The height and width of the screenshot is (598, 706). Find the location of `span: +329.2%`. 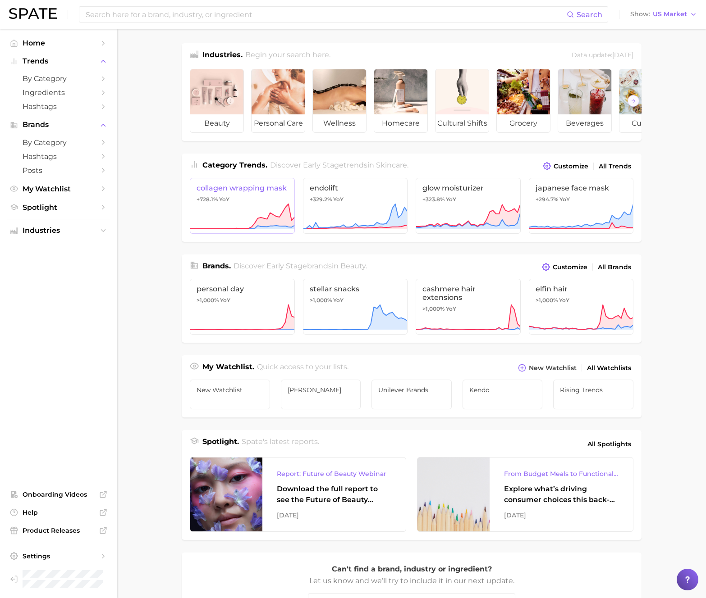

span: +329.2% is located at coordinates (320, 199).